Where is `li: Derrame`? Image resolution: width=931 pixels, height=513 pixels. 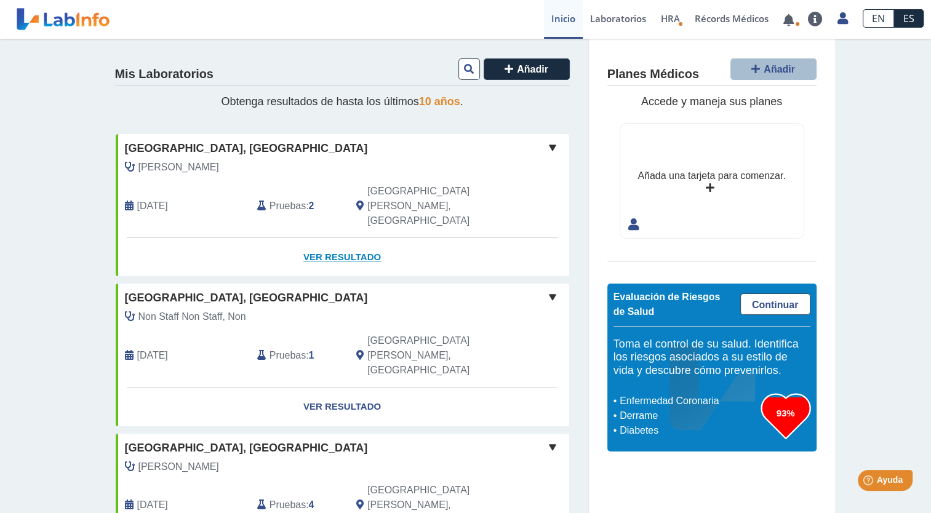
li: Derrame is located at coordinates (689, 416).